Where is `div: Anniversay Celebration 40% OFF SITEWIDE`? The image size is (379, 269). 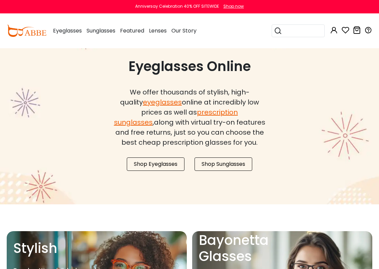 div: Anniversay Celebration 40% OFF SITEWIDE is located at coordinates (177, 6).